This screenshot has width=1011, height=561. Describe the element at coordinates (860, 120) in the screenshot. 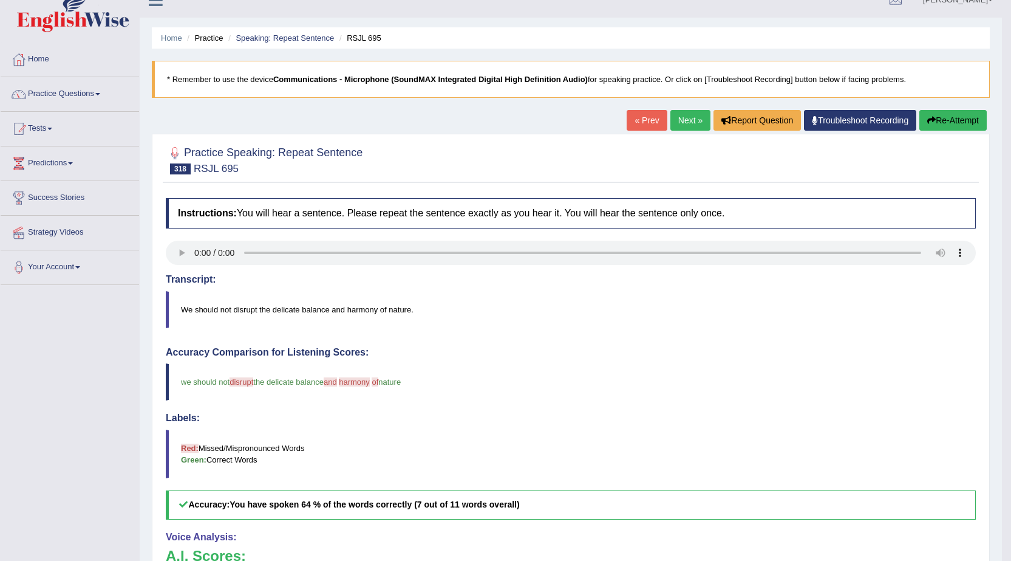

I see `a: Troubleshoot Recording` at that location.